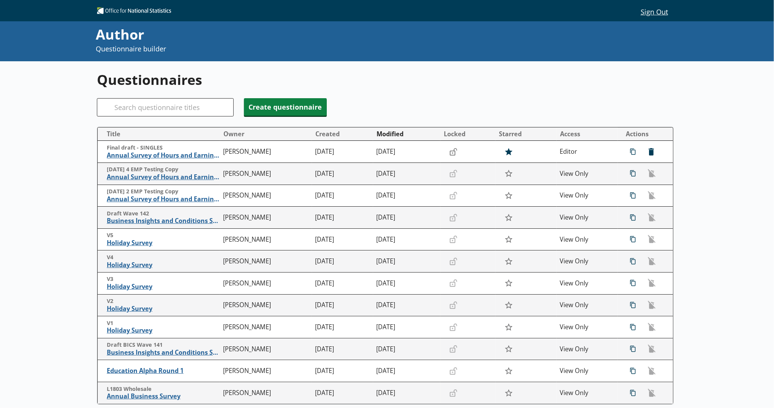 The height and width of the screenshot is (408, 774). I want to click on button: Create questionnaire, so click(286, 107).